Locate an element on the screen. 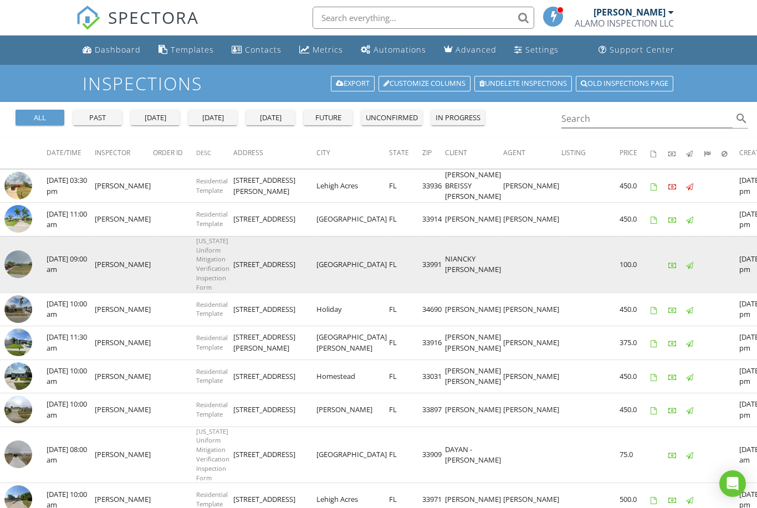 The image size is (757, 508). span: City is located at coordinates (323, 152).